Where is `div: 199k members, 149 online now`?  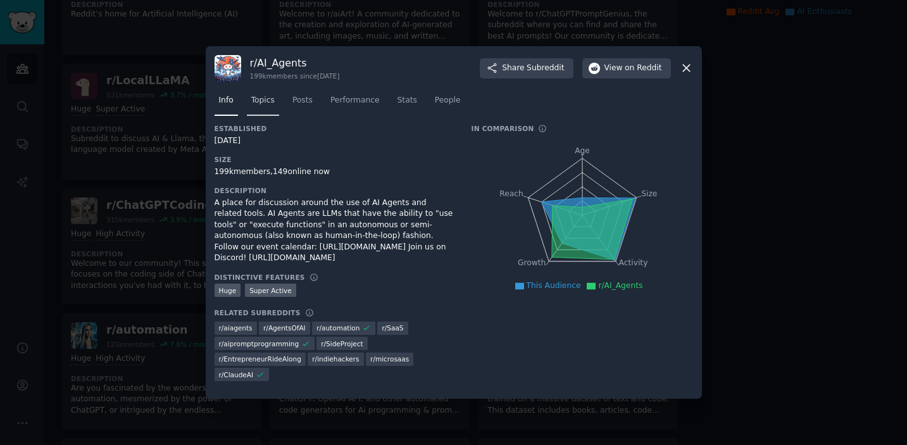
div: 199k members, 149 online now is located at coordinates (334, 172).